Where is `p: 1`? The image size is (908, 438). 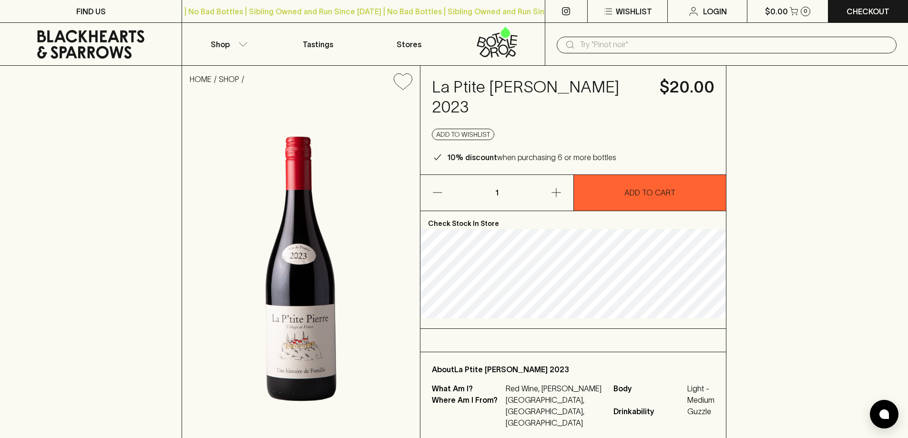 p: 1 is located at coordinates (497, 193).